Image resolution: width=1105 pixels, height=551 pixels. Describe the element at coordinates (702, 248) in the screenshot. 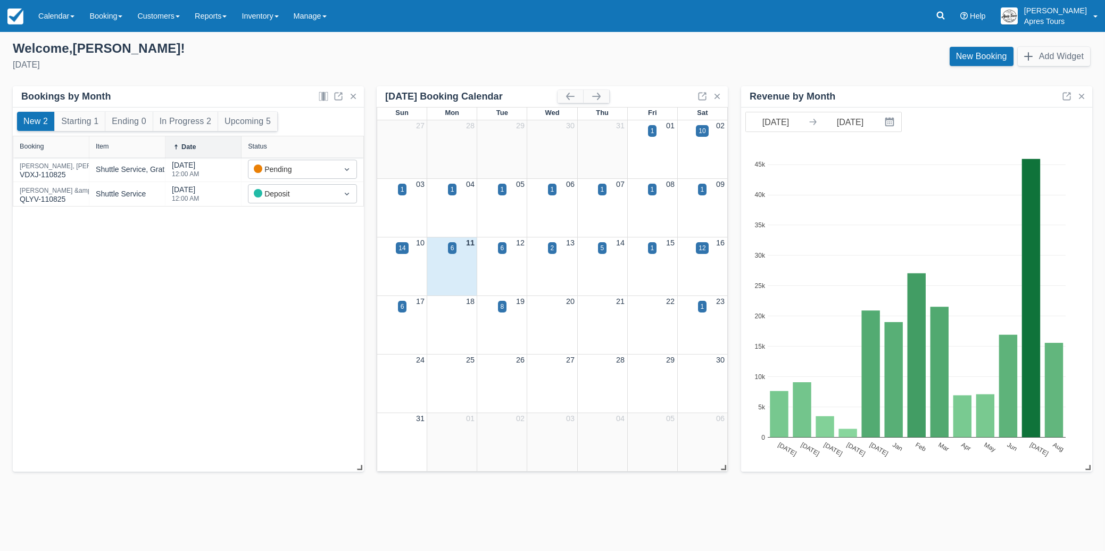

I see `div: 12` at that location.